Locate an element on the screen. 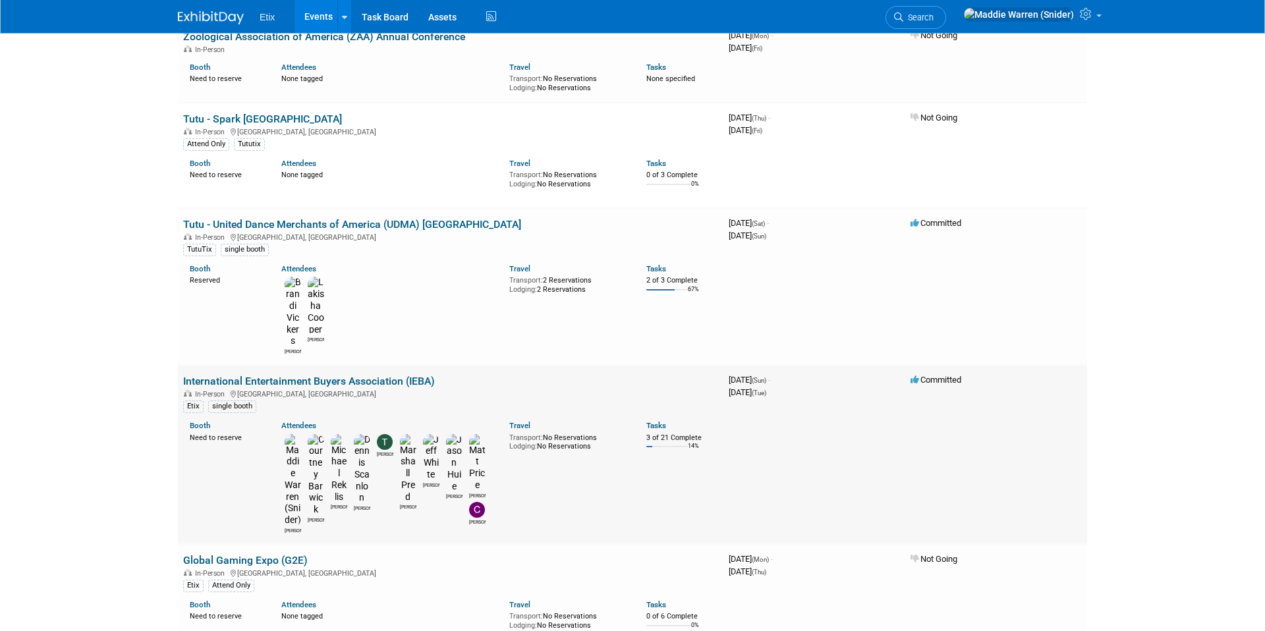 This screenshot has width=1265, height=631. div: Michael Reklis is located at coordinates (339, 507).